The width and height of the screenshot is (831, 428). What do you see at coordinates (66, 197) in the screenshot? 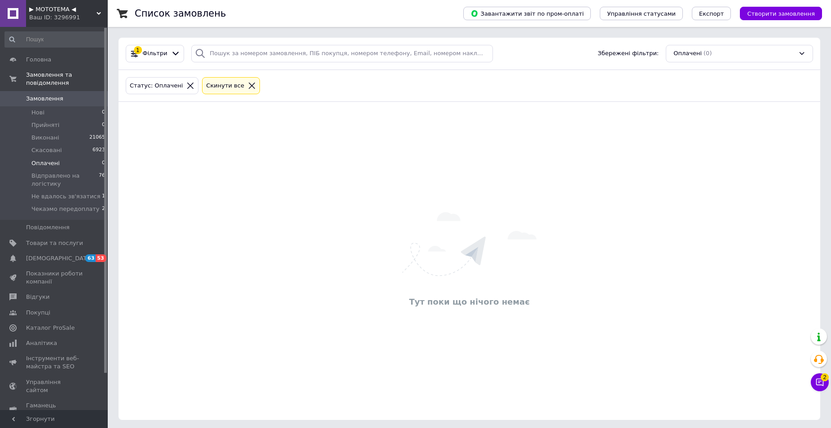
I see `span: Не вдалось зв'язатися` at bounding box center [66, 197].